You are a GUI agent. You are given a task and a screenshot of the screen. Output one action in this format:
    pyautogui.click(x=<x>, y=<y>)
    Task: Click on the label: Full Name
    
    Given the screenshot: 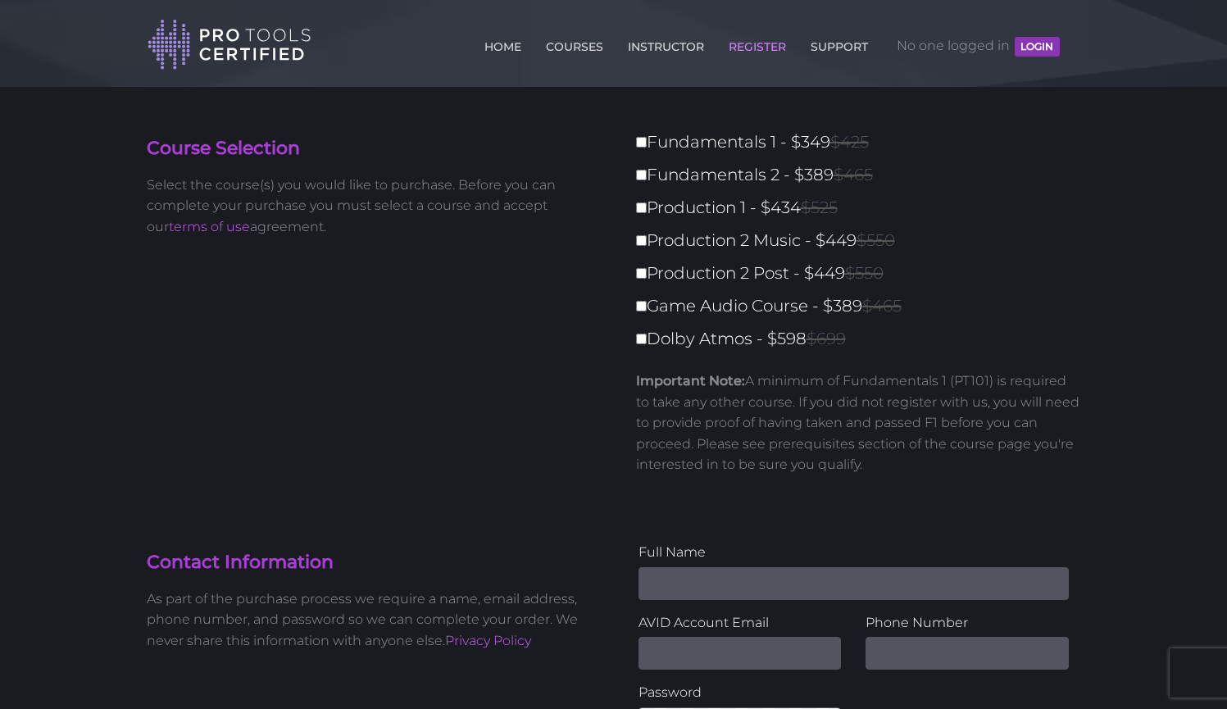 What is the action you would take?
    pyautogui.click(x=853, y=553)
    